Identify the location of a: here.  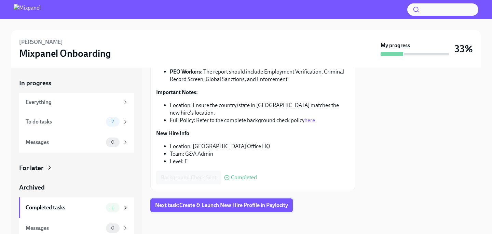
(310, 120).